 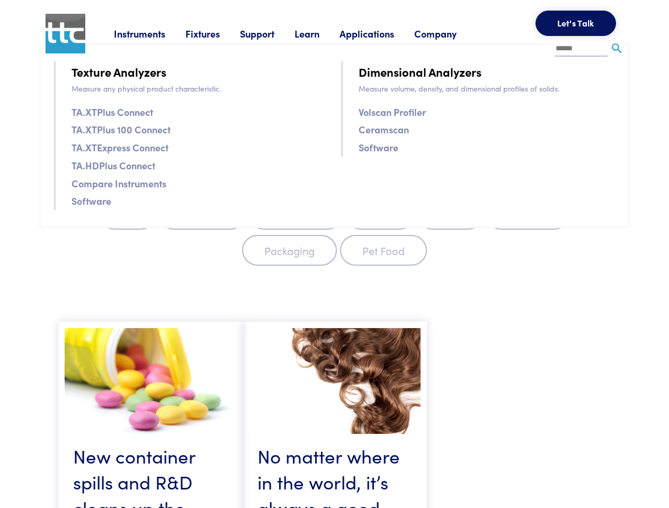 I want to click on a: Instruments, so click(x=149, y=33).